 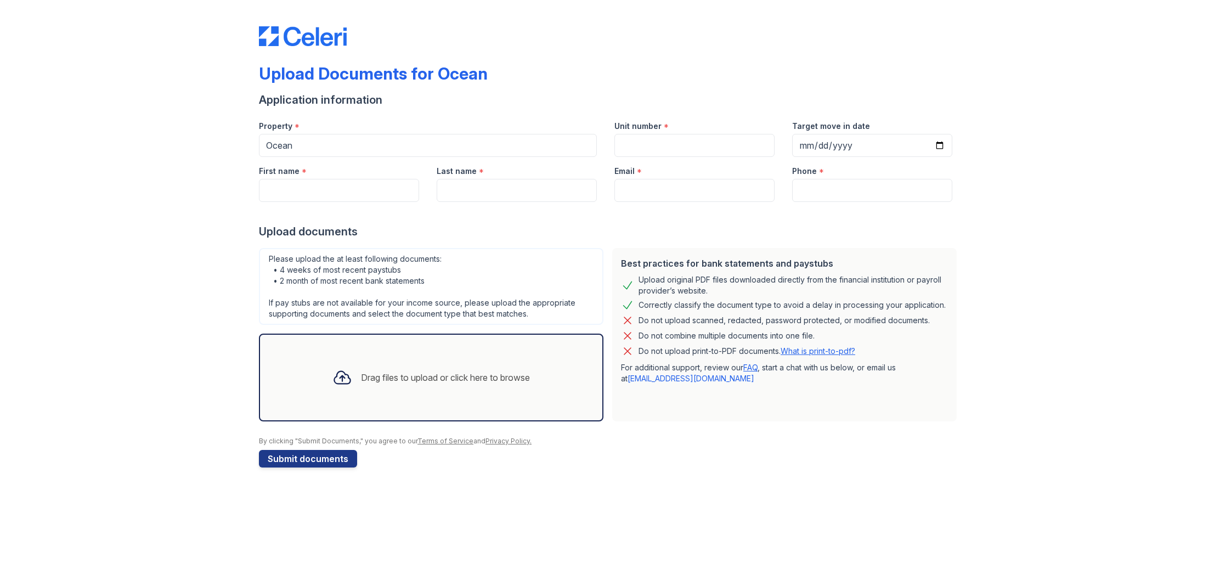 What do you see at coordinates (446, 441) in the screenshot?
I see `a: Terms of Service` at bounding box center [446, 441].